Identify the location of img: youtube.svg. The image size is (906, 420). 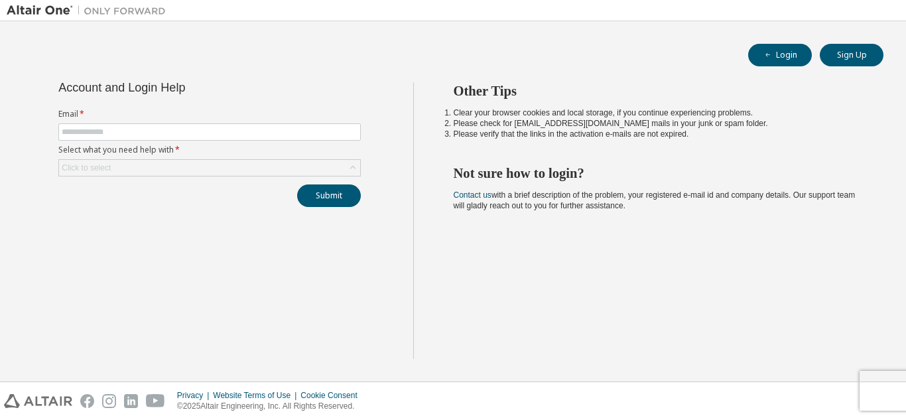
(155, 400).